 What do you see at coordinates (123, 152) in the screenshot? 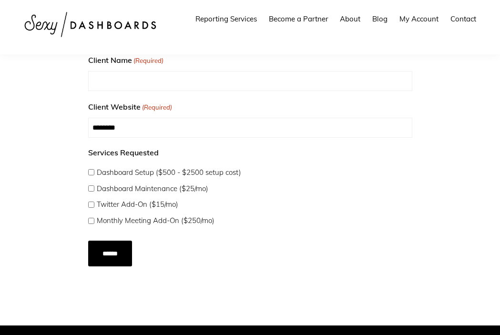
I see `legend: Services Requested` at bounding box center [123, 152].